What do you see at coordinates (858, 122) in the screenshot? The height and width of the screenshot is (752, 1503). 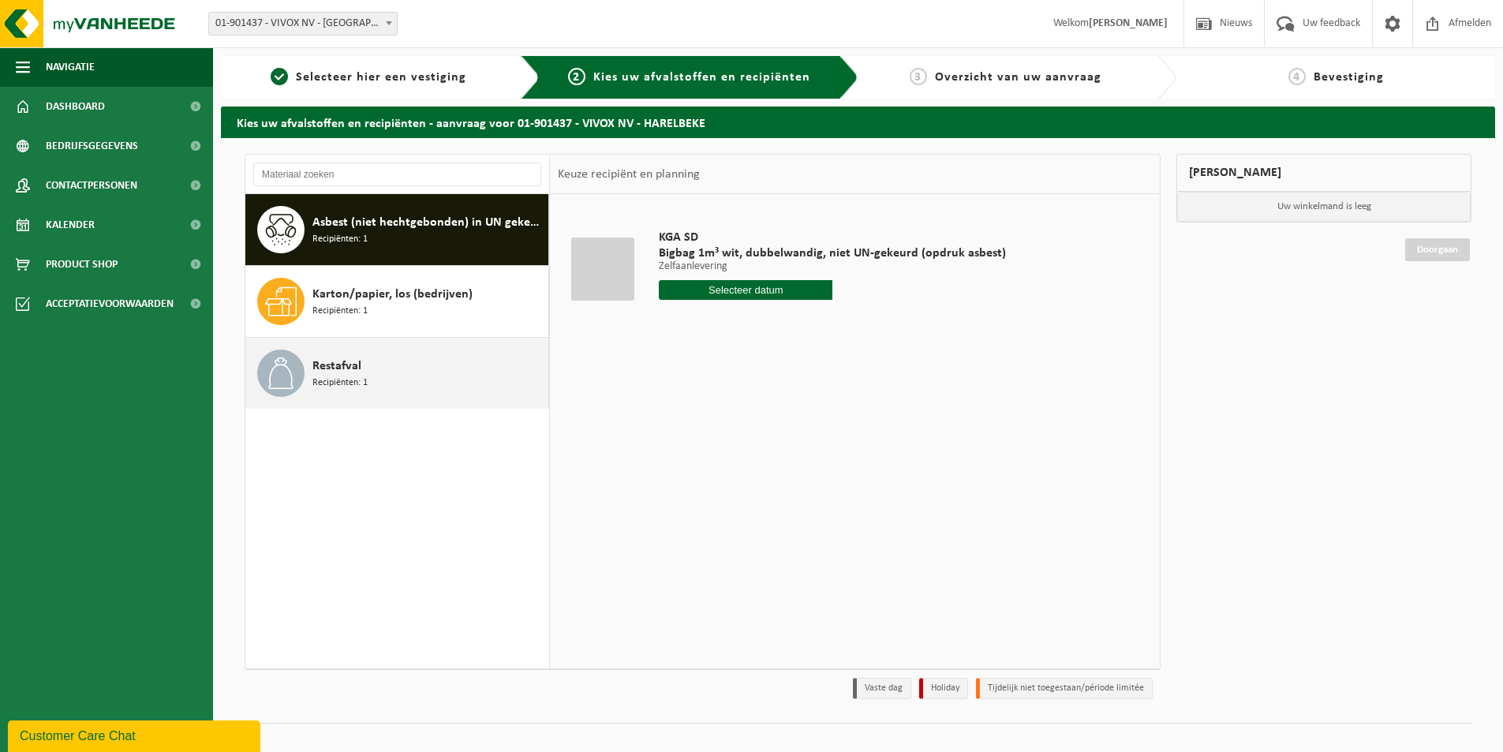 I see `h2: Kies uw afvalstoffen en recipiënten - aanvraag voor 01-901437 - VIVOX NV - HARELBEKE` at bounding box center [858, 122].